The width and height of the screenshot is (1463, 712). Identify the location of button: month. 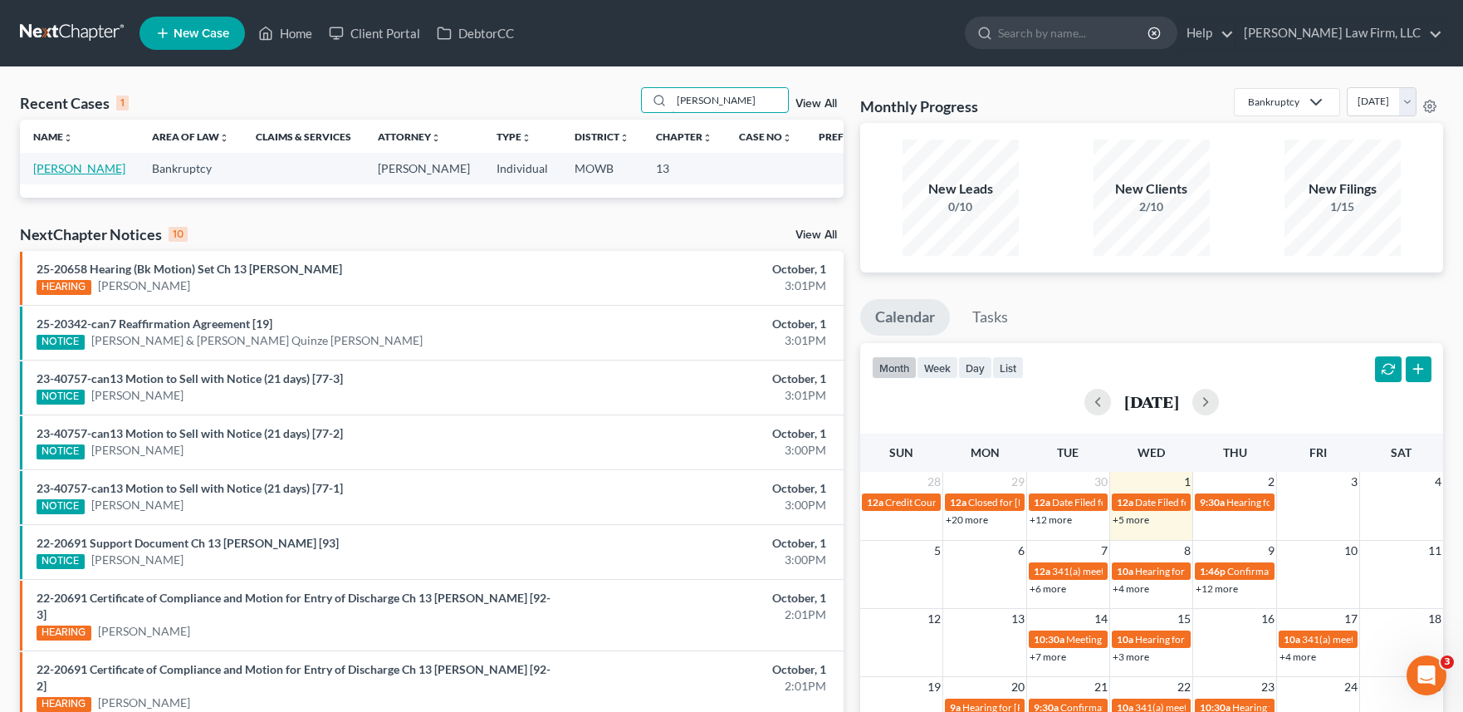
(894, 367).